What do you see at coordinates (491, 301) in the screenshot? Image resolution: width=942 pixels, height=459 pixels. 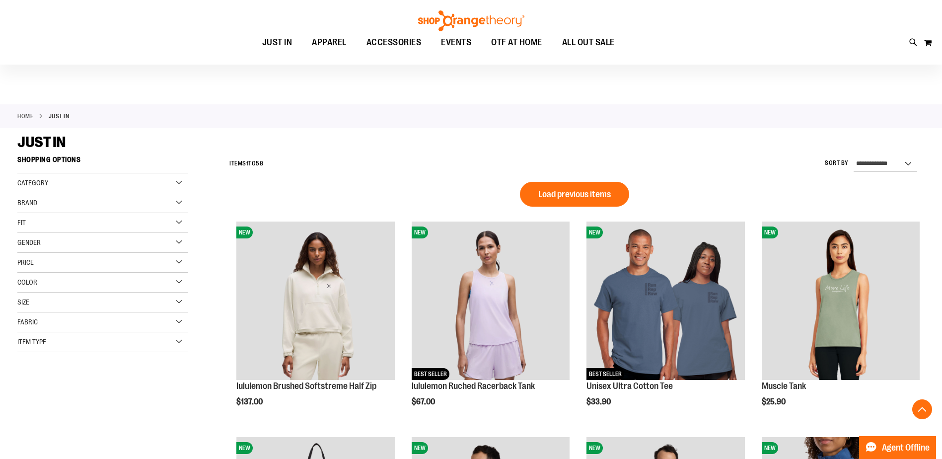 I see `a: lululemon Ruched Racerback TankNEWBEST SELLER` at bounding box center [491, 301].